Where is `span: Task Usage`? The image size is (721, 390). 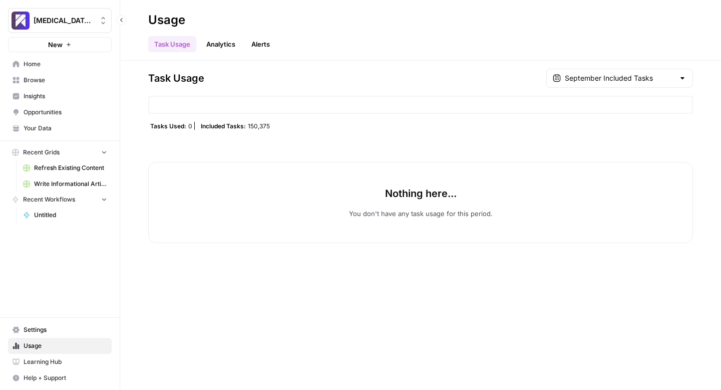 span: Task Usage is located at coordinates (176, 78).